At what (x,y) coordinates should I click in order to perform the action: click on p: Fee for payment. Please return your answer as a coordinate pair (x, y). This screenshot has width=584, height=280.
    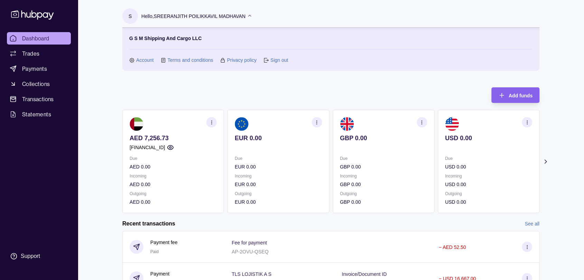
    Looking at the image, I should click on (249, 243).